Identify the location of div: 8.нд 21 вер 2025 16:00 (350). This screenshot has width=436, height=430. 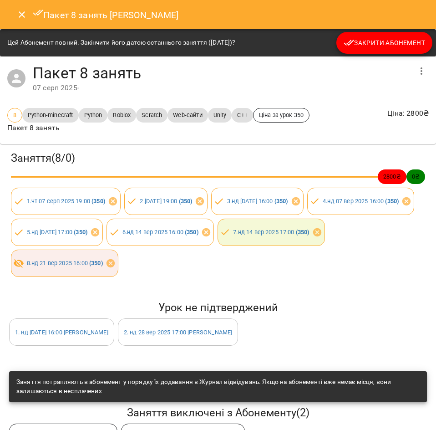
(65, 263).